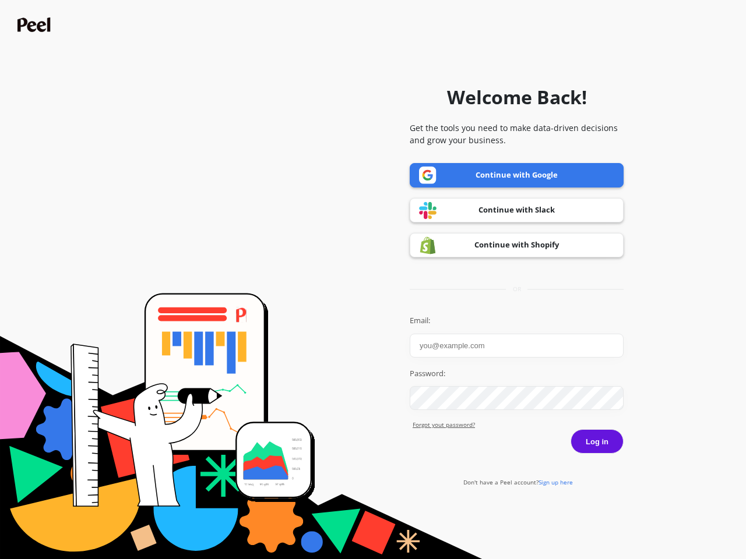  I want to click on a: Continue with Shopify, so click(516, 245).